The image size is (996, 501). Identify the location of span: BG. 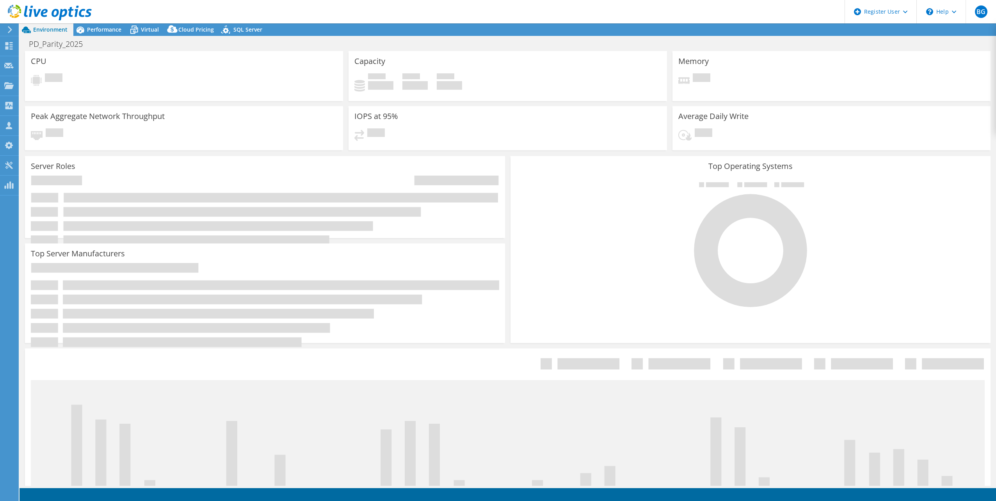
(981, 12).